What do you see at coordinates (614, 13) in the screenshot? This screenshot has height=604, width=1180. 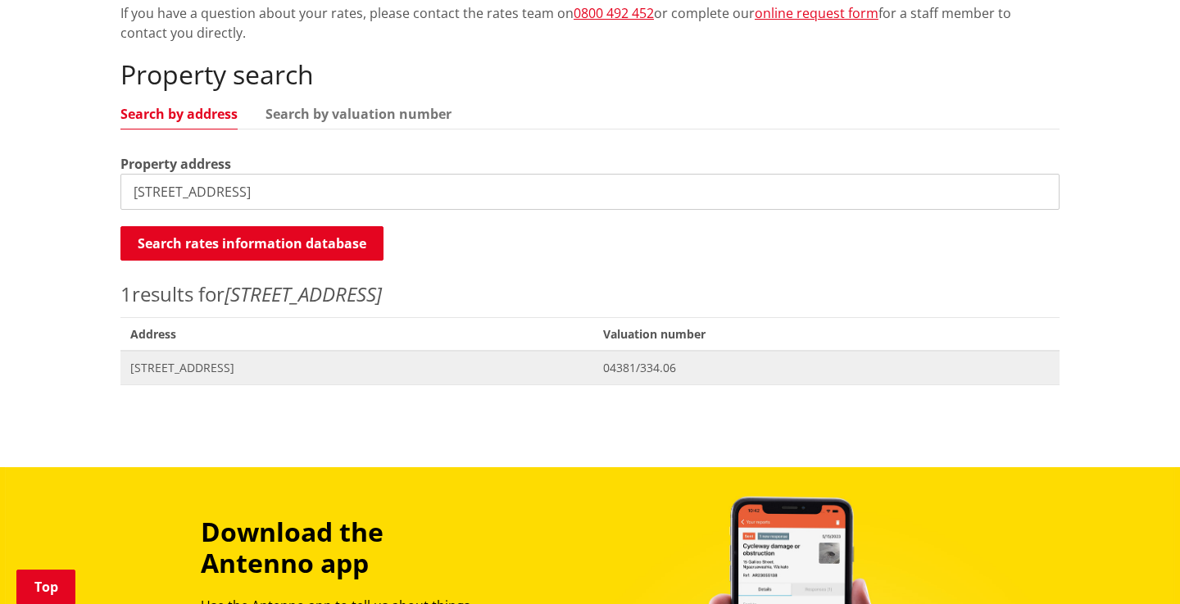 I see `a: 0800 492 452` at bounding box center [614, 13].